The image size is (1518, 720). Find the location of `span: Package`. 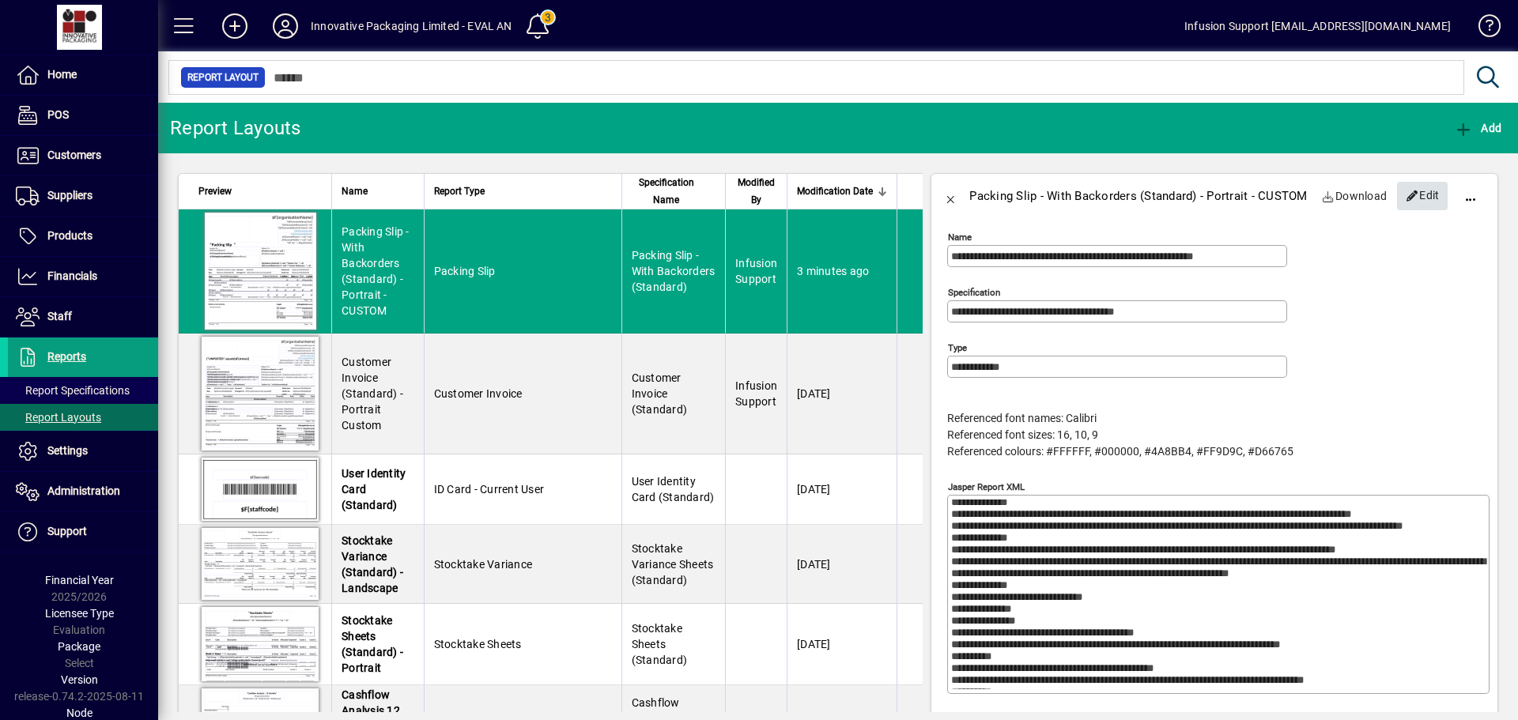

span: Package is located at coordinates (79, 647).